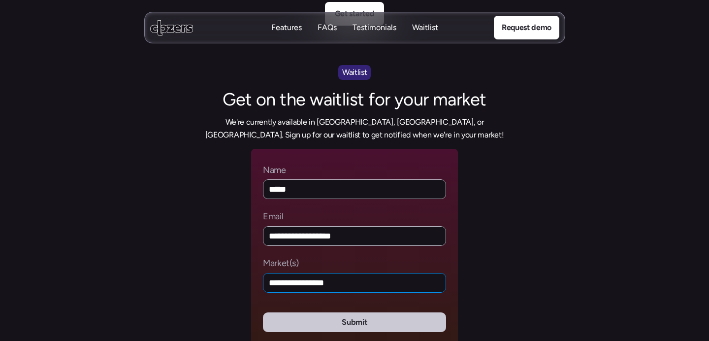 The height and width of the screenshot is (341, 709). I want to click on input: Name, so click(355, 189).